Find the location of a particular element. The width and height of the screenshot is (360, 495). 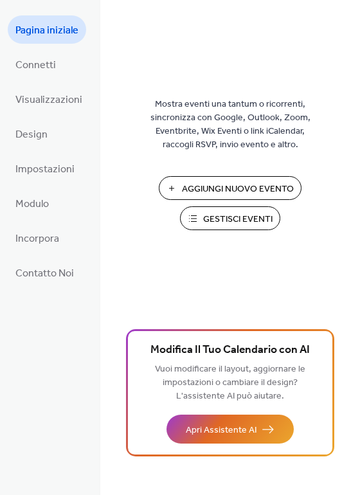

button: Aggiungi Nuovo Evento is located at coordinates (230, 188).